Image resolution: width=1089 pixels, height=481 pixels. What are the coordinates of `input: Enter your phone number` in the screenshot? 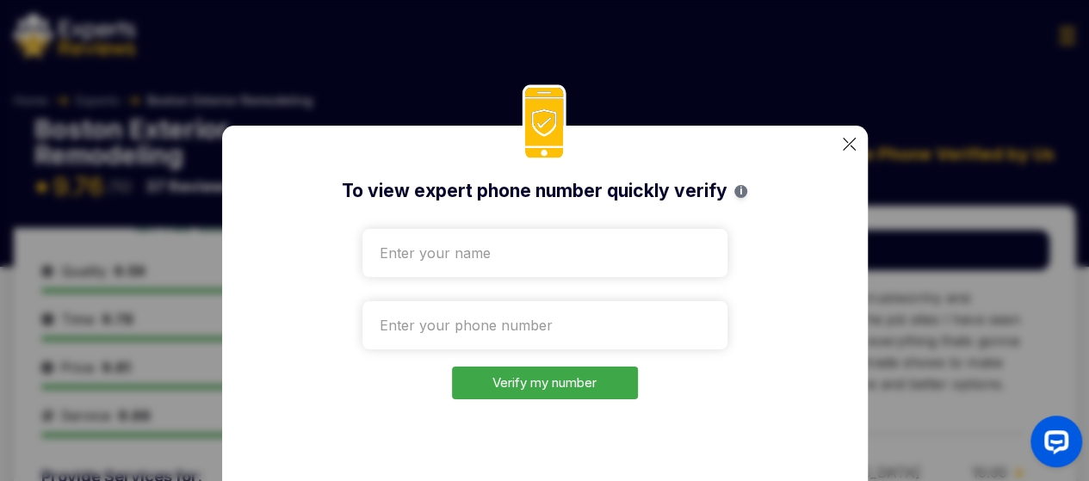 It's located at (545, 325).